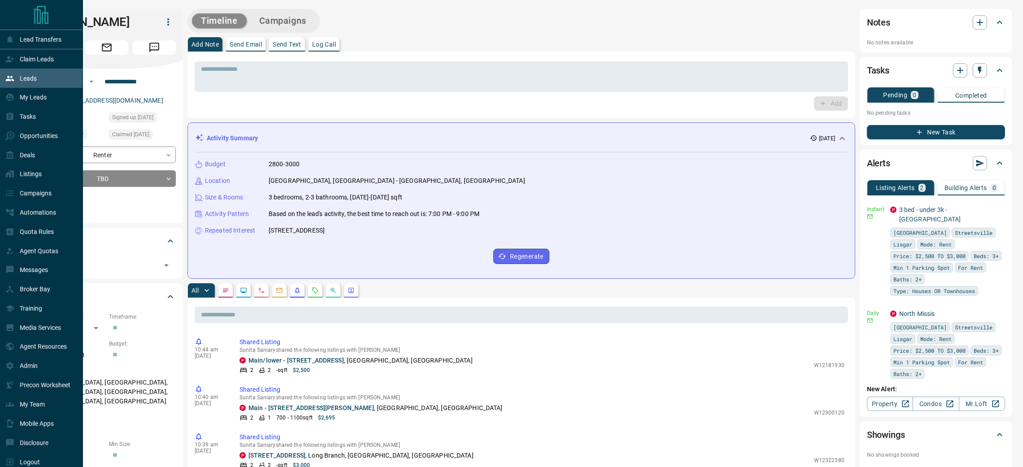  I want to click on svg: Email, so click(870, 217).